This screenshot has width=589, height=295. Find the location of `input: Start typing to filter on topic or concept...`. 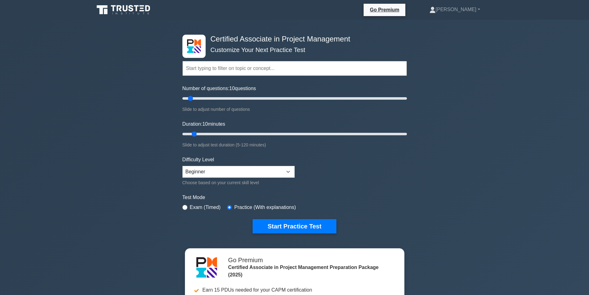

input: Start typing to filter on topic or concept... is located at coordinates (295, 68).